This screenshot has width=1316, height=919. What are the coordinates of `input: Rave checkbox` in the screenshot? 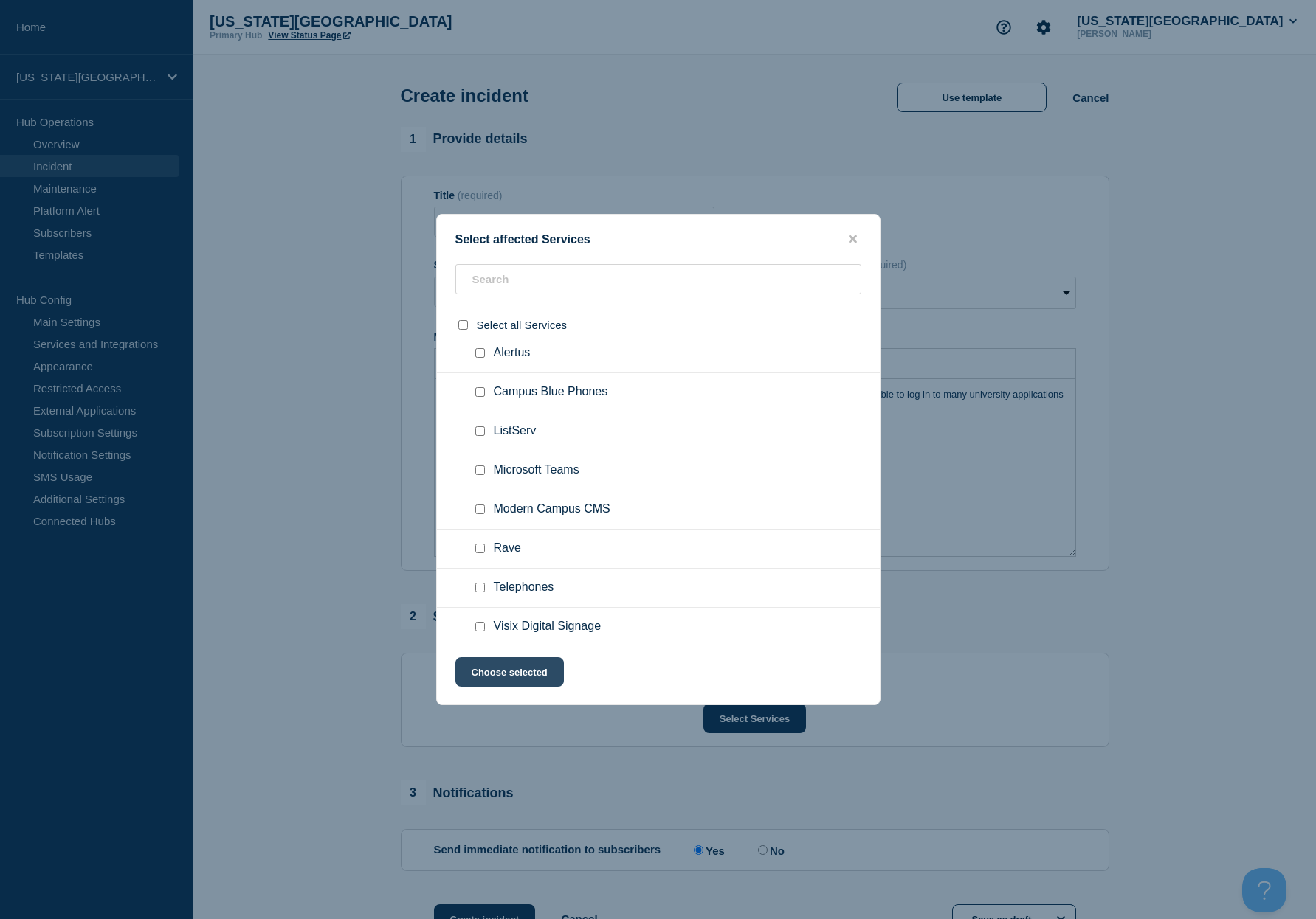 It's located at (479, 548).